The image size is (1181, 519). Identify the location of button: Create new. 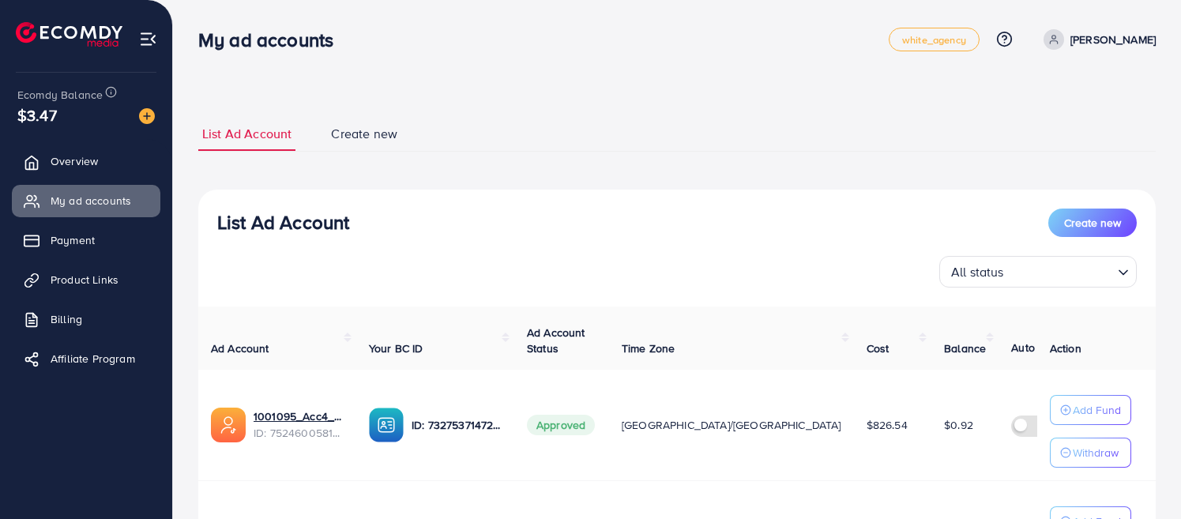
(1093, 223).